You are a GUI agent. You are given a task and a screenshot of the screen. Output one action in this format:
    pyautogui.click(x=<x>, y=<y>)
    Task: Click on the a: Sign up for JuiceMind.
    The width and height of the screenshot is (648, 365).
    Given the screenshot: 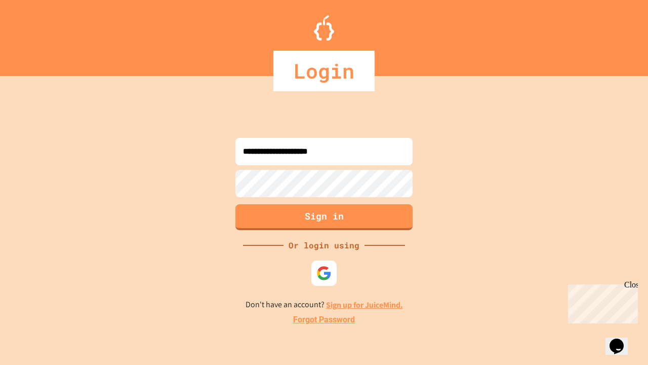 What is the action you would take?
    pyautogui.click(x=365, y=304)
    